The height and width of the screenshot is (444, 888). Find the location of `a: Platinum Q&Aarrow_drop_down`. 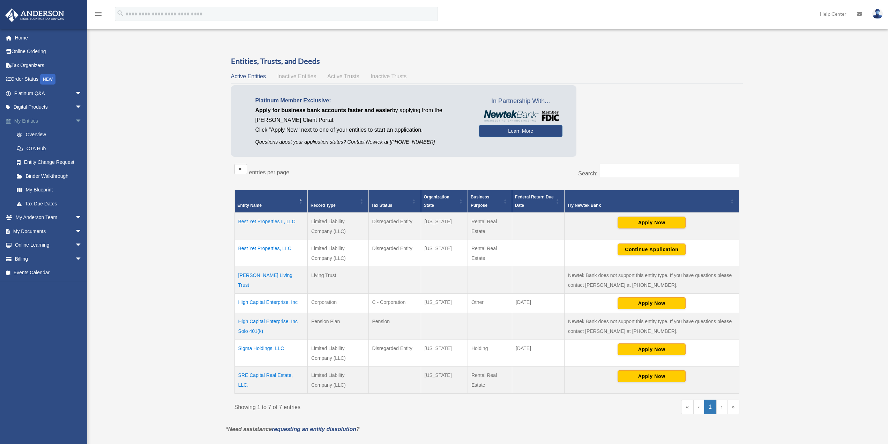

a: Platinum Q&Aarrow_drop_down is located at coordinates (49, 93).